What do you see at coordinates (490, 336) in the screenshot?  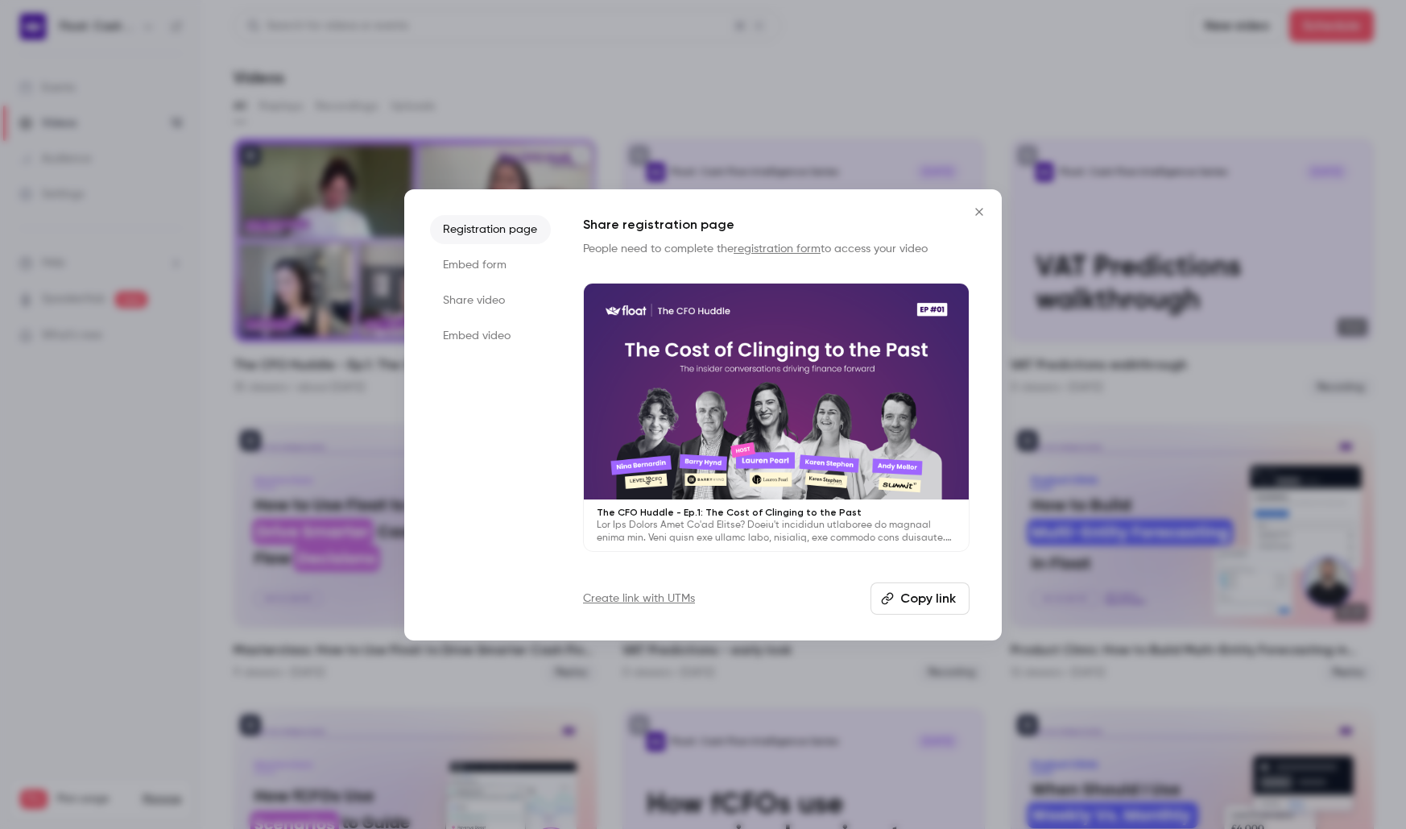 I see `li: Embed video` at bounding box center [490, 336].